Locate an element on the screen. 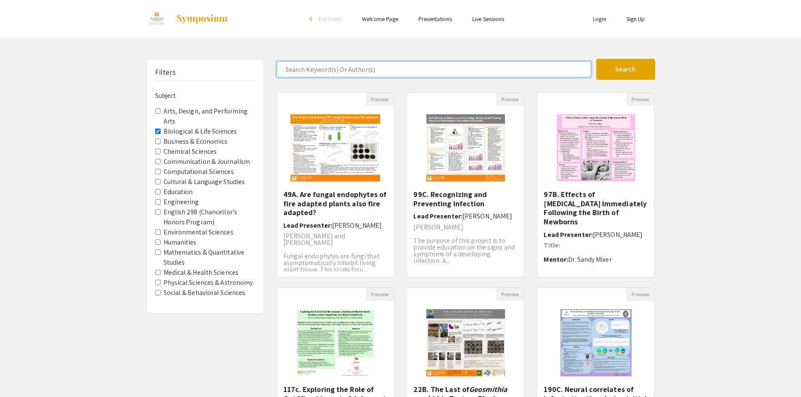 The width and height of the screenshot is (801, 397). strong: Title: is located at coordinates (552, 245).